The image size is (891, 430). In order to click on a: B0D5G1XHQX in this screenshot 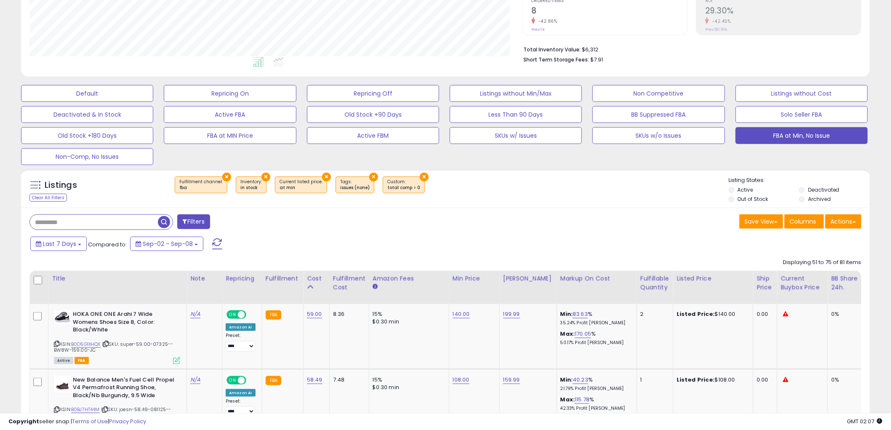, I will do `click(86, 344)`.